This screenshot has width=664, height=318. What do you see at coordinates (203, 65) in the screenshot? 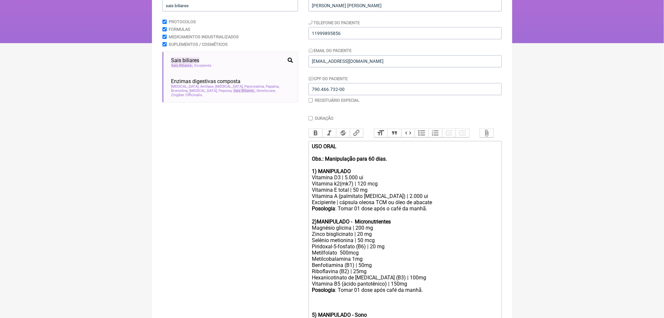
I see `span: Excipiente` at bounding box center [203, 65].